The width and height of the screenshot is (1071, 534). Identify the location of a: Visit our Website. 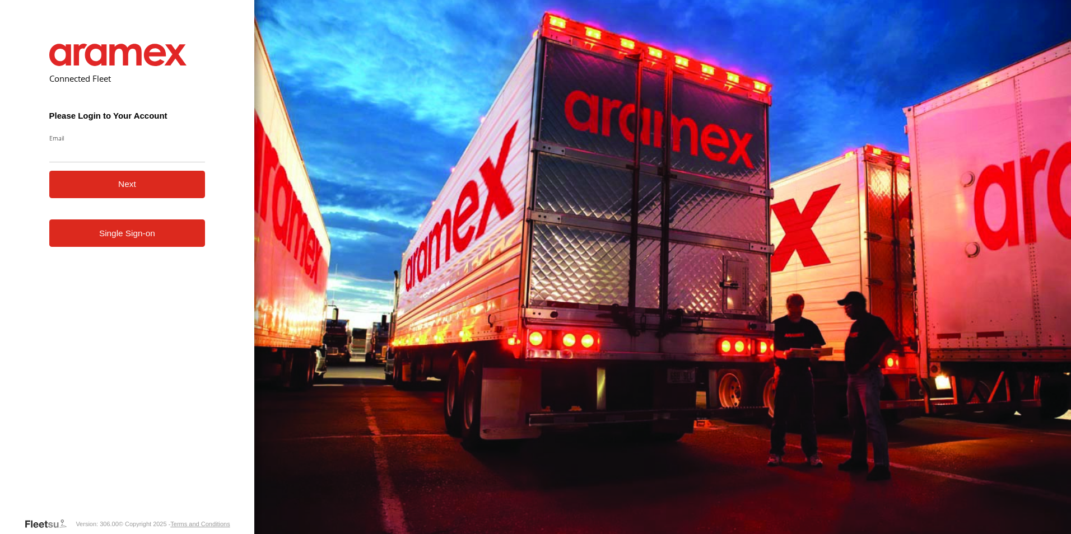
(50, 524).